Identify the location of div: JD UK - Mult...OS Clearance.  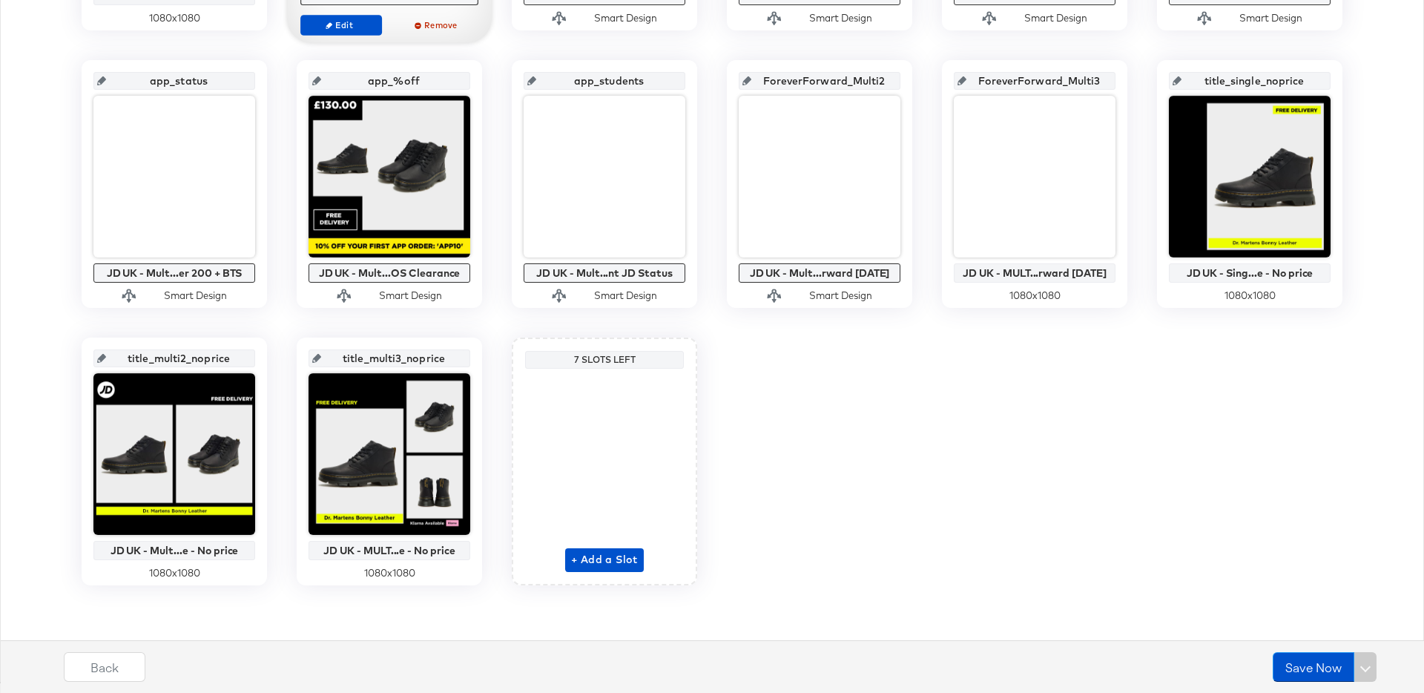
(389, 273).